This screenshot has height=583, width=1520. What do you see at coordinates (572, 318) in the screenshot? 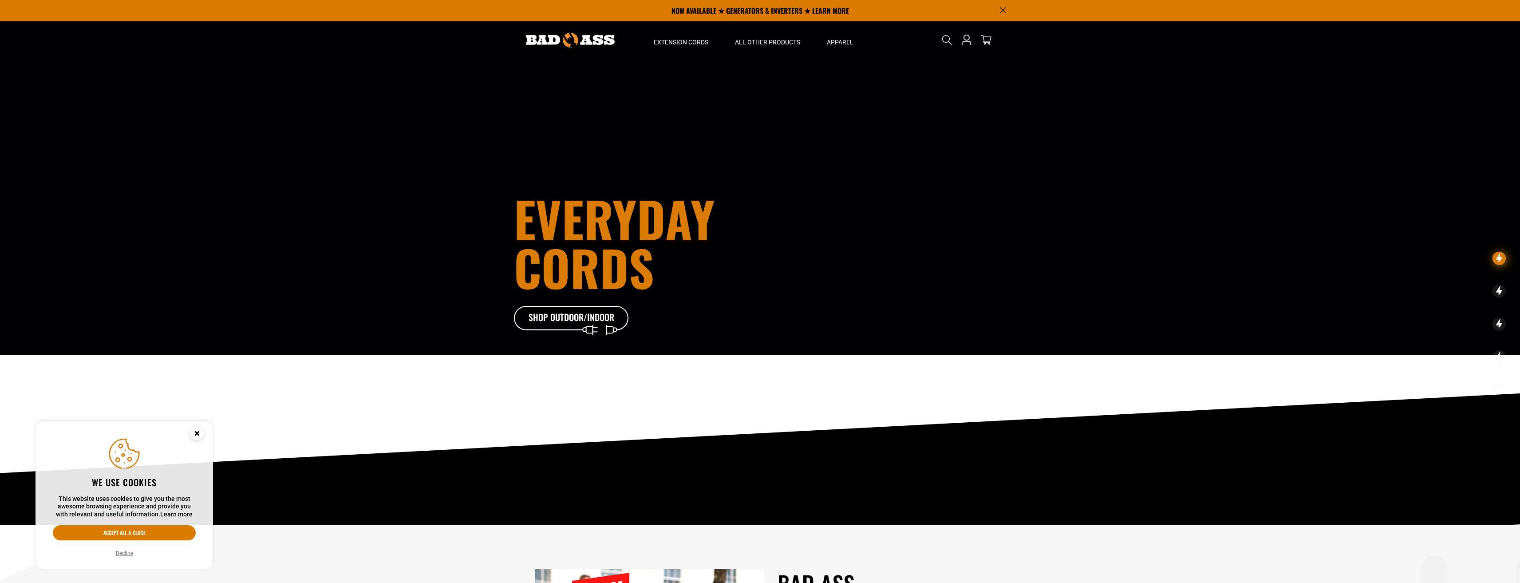
I see `a: Shop Outdoor/Indoor` at bounding box center [572, 318].